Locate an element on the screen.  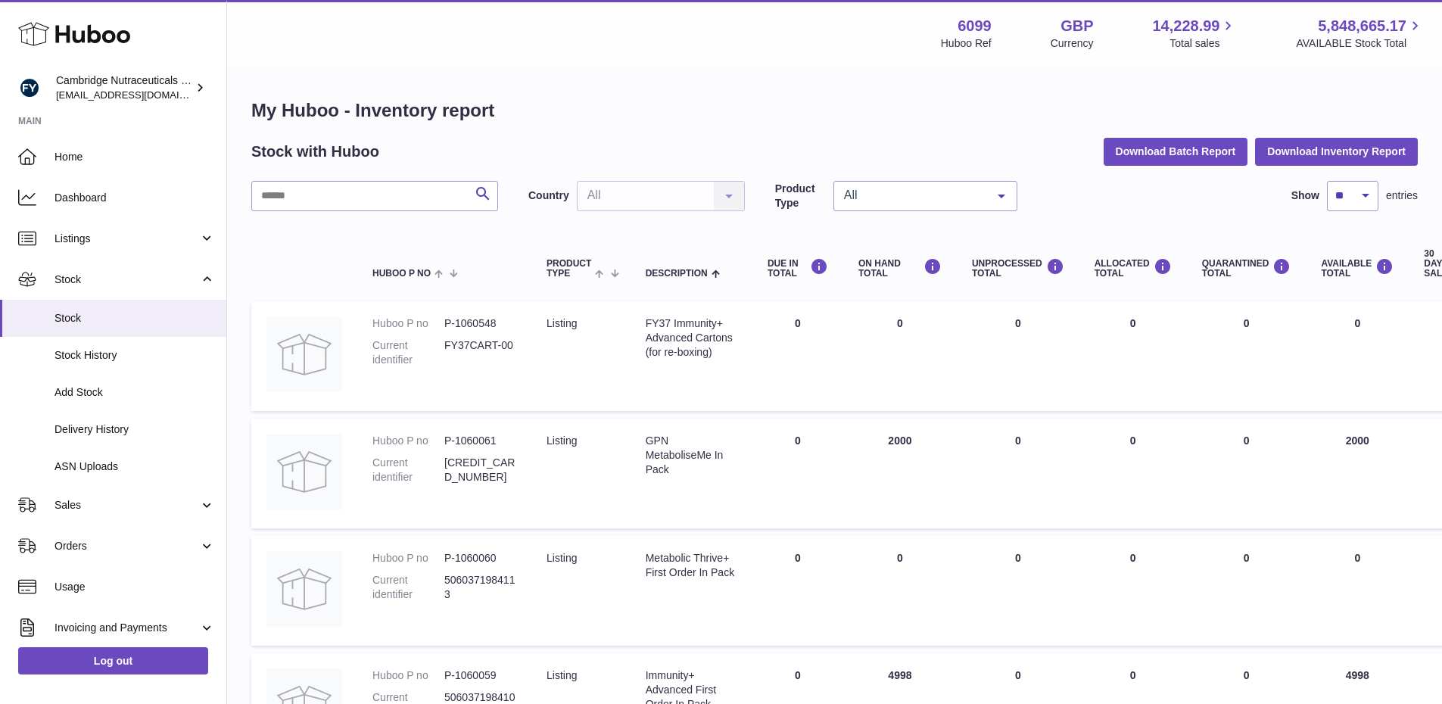
span: ASN Uploads is located at coordinates (135, 466).